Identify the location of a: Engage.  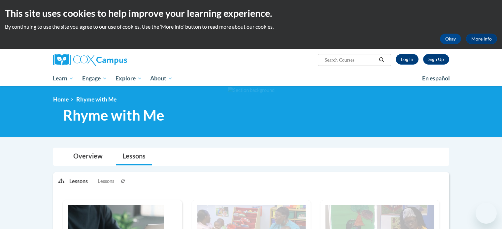
(94, 79).